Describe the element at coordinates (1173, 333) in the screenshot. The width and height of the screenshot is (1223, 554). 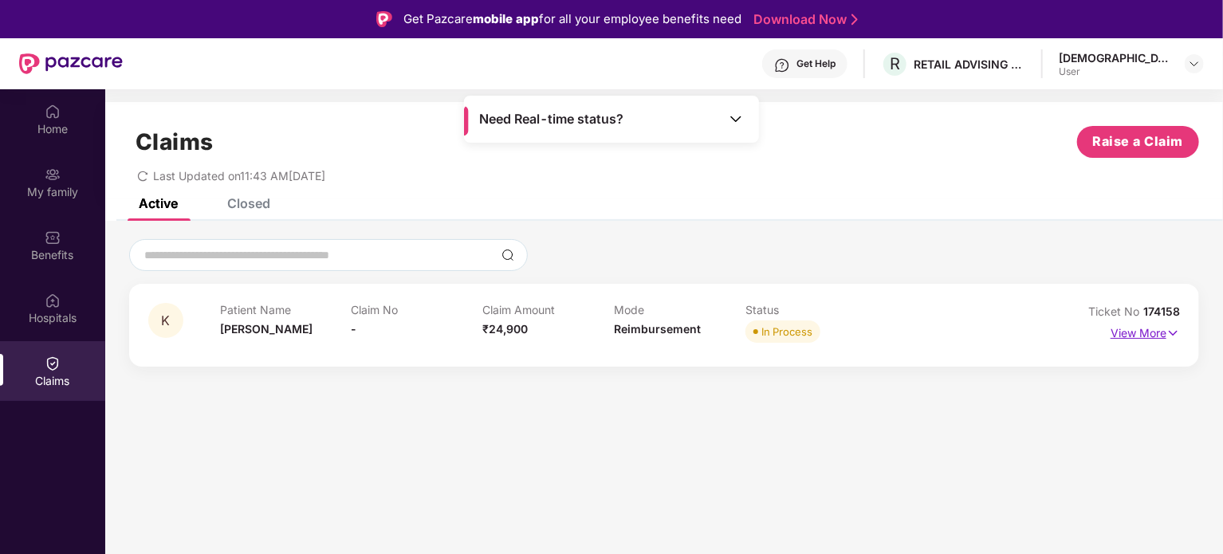
I see `img: svg+xml;base64,PHN2ZyB4bWxucz0iaHR0cDovL3d3dy53My5vcmcvMjAwMC9zdmciIHdpZHRoPSIxNyIgaGVpZ2h0PSIxNy...` at that location.